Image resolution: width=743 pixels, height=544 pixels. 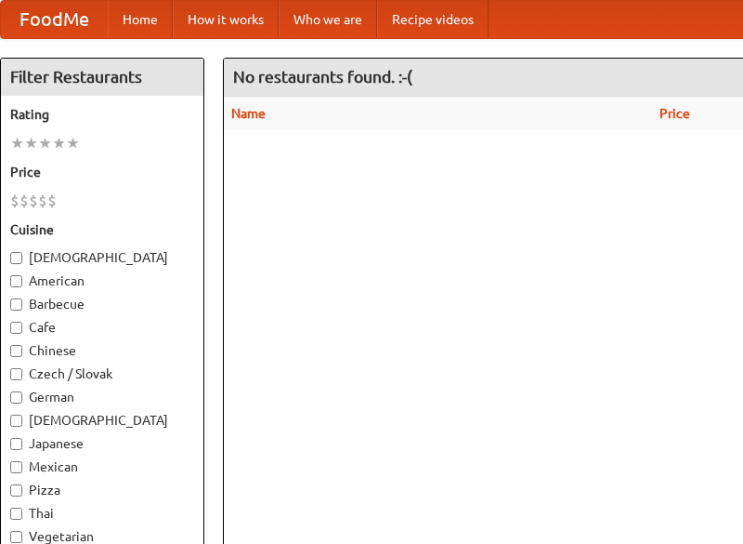 I want to click on input: American, so click(x=16, y=281).